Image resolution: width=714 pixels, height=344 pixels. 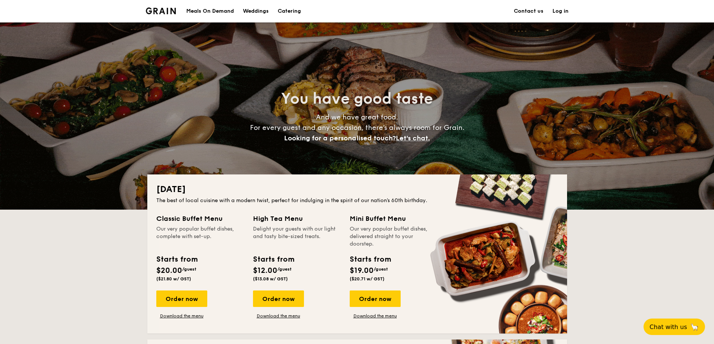 What do you see at coordinates (357, 201) in the screenshot?
I see `div: The best of local cuisine with a modern twist, perfect for indulging in the spirit of our nation’...` at bounding box center [357, 201].